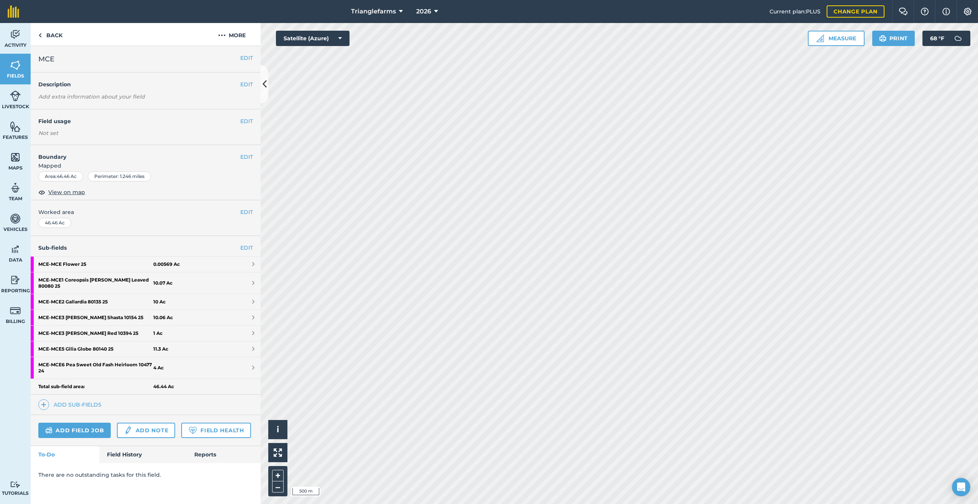  Describe the element at coordinates (278, 452) in the screenshot. I see `img: Four arrows, one pointing top left, one top right, one bottom right and the last bottom left` at that location.